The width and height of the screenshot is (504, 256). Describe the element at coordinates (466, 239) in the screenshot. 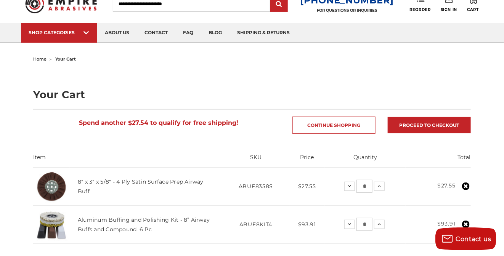

I see `button: Contact us` at that location.